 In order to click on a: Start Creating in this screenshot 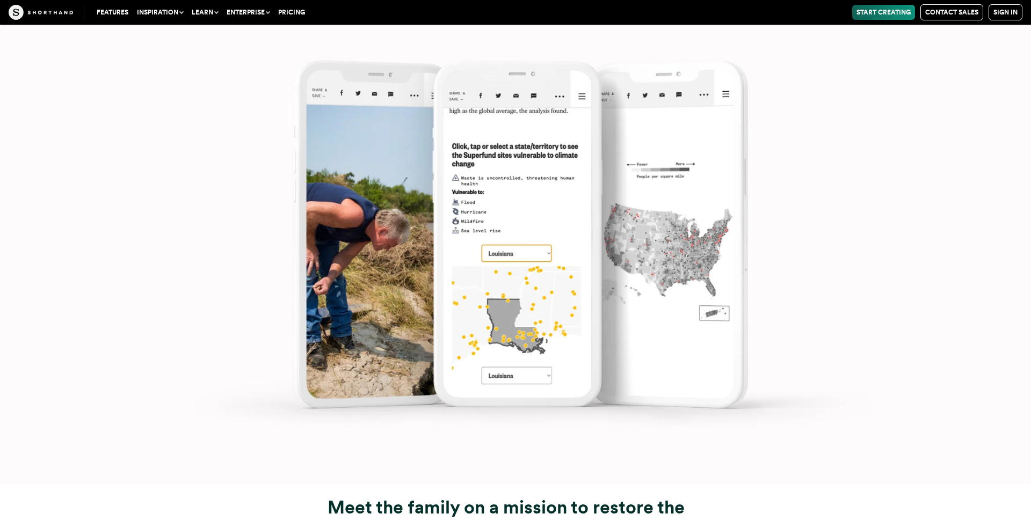, I will do `click(883, 12)`.